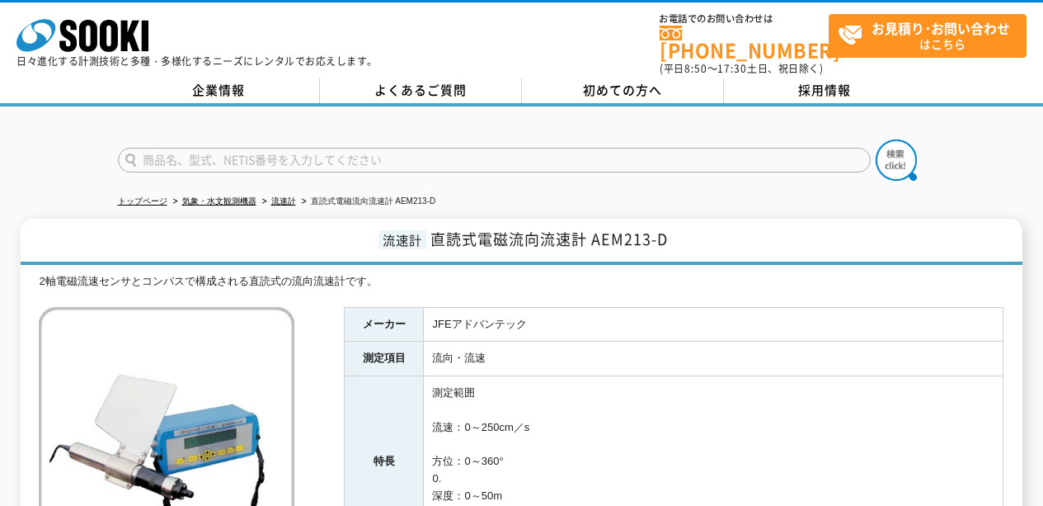 This screenshot has height=506, width=1043. What do you see at coordinates (732, 68) in the screenshot?
I see `span: 17:30` at bounding box center [732, 68].